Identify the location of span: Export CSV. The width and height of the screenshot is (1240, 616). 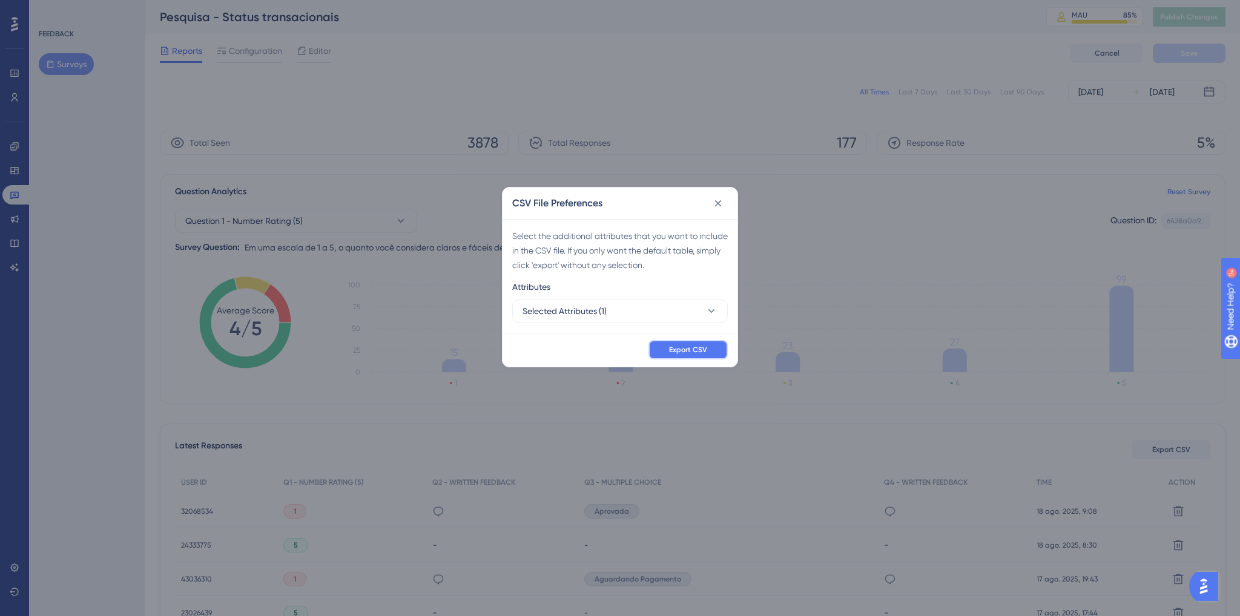
(688, 350).